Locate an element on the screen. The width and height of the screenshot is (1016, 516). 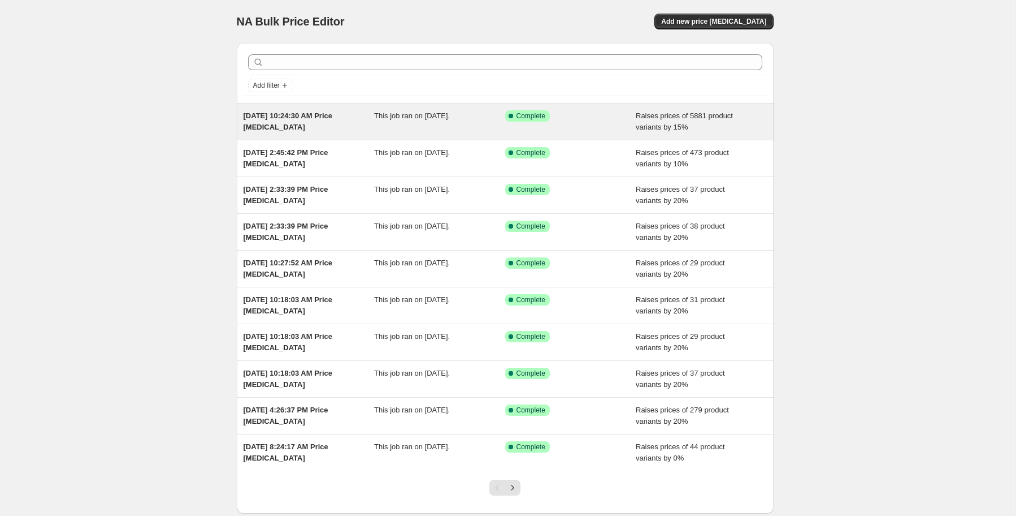
span: Raises prices of 44 product variants by 0% is located at coordinates (681, 452).